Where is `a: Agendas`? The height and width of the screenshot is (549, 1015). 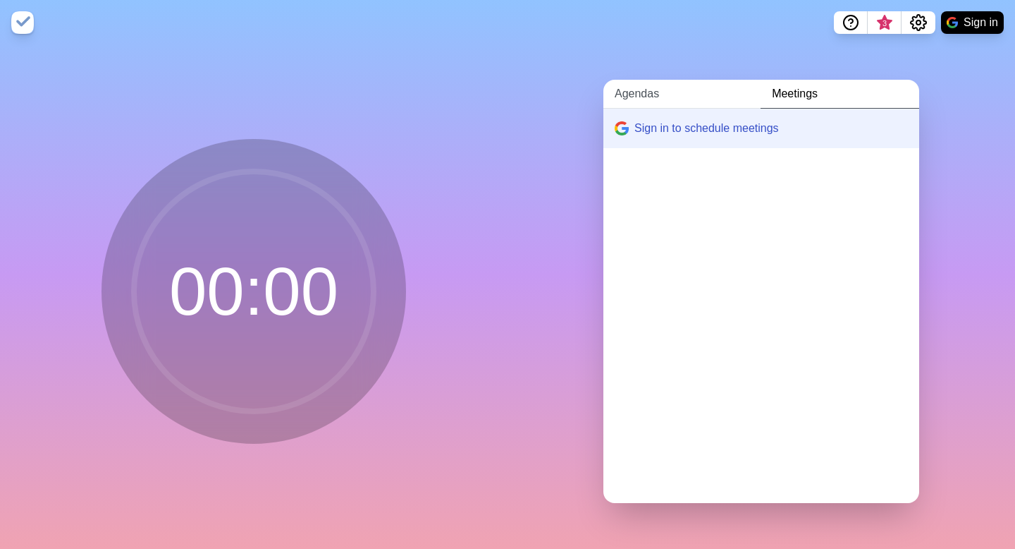
a: Agendas is located at coordinates (682, 94).